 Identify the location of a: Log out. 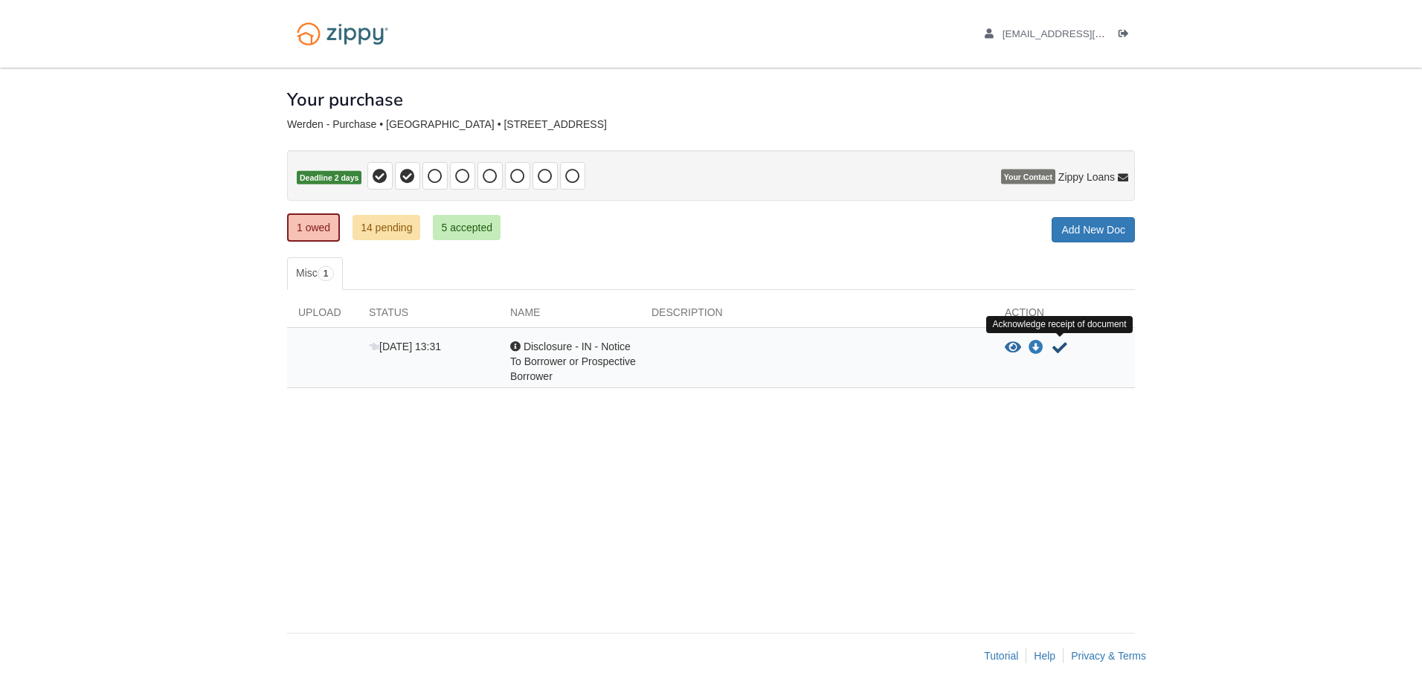
(1127, 36).